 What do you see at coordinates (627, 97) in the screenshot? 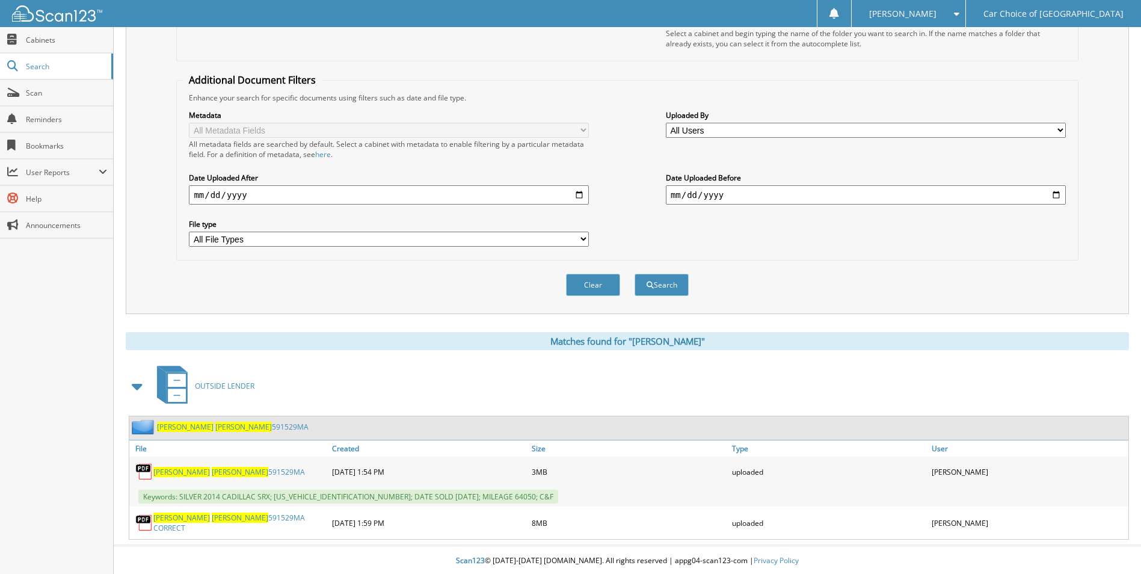
I see `div: Enhance your search for specific documents using filters such as date and file type.` at bounding box center [627, 97].